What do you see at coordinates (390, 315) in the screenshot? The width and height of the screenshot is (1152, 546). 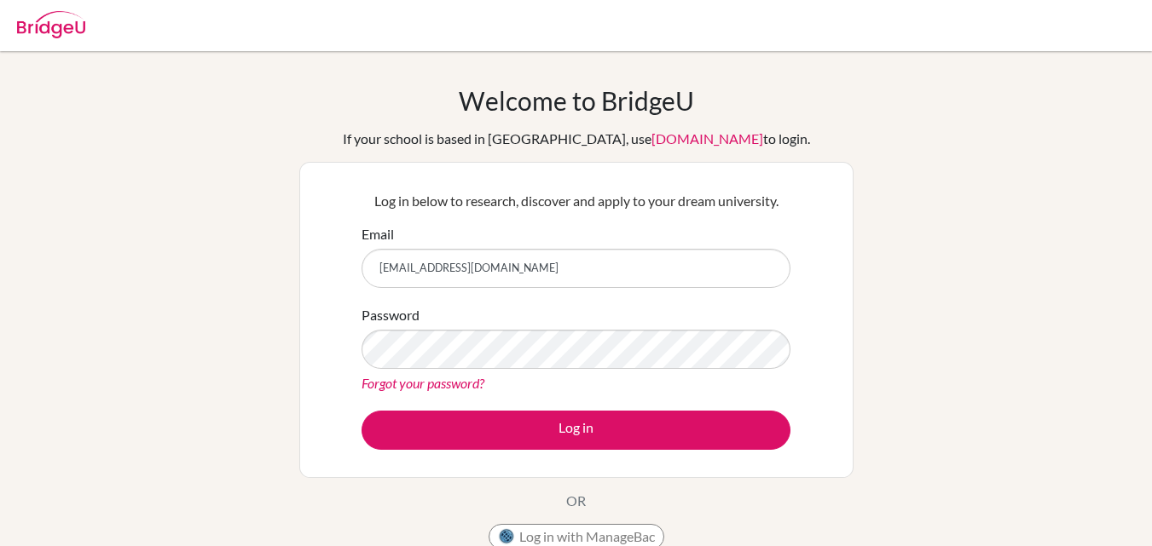 I see `label: Password` at bounding box center [390, 315].